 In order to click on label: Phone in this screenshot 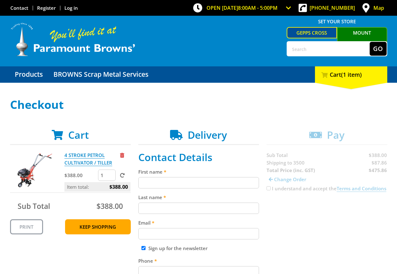, I will do `click(199, 261)`.